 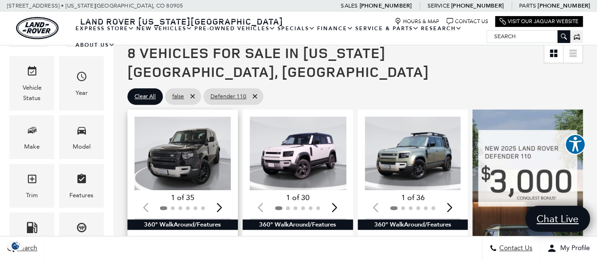 What do you see at coordinates (528, 36) in the screenshot?
I see `input: Search` at bounding box center [528, 36].